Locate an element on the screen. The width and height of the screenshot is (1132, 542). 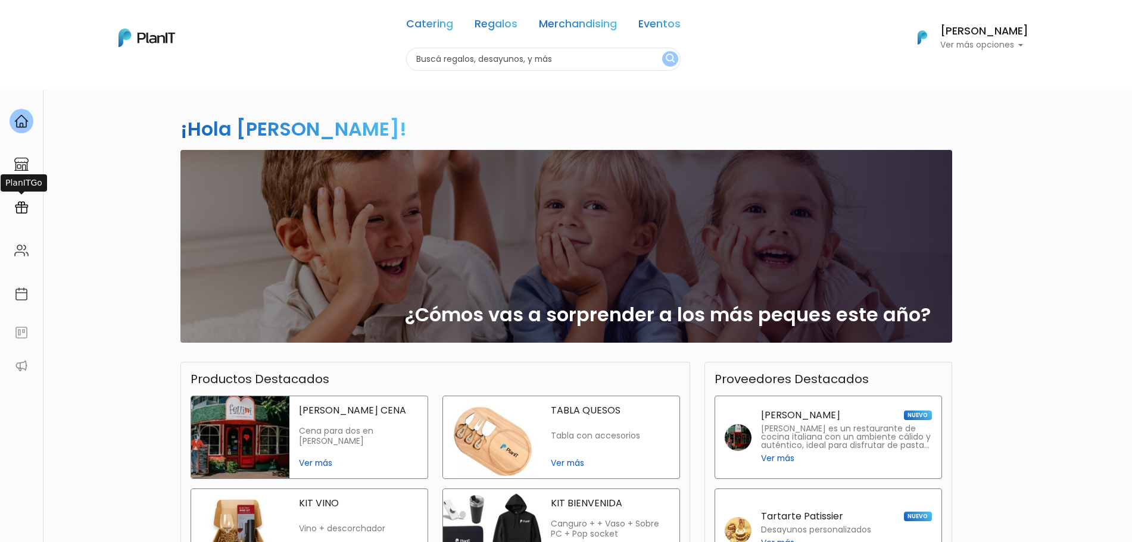
input: Buscá regalos, desayunos, y más is located at coordinates (543, 59).